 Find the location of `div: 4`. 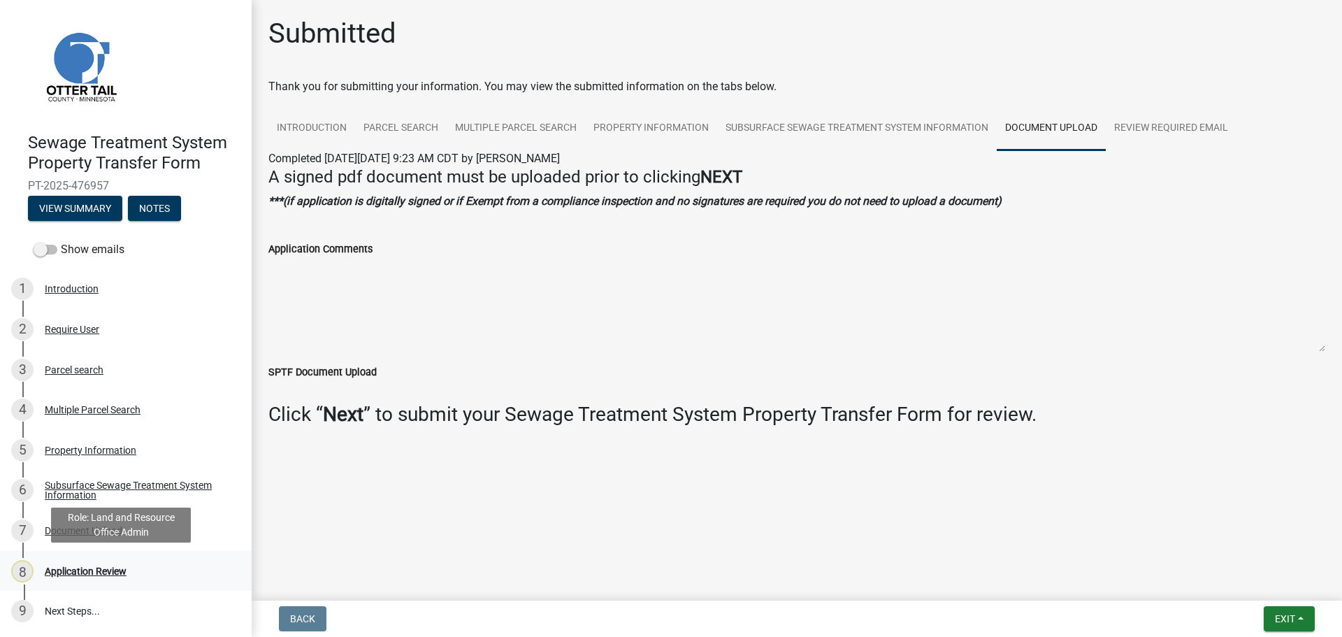

div: 4 is located at coordinates (22, 410).